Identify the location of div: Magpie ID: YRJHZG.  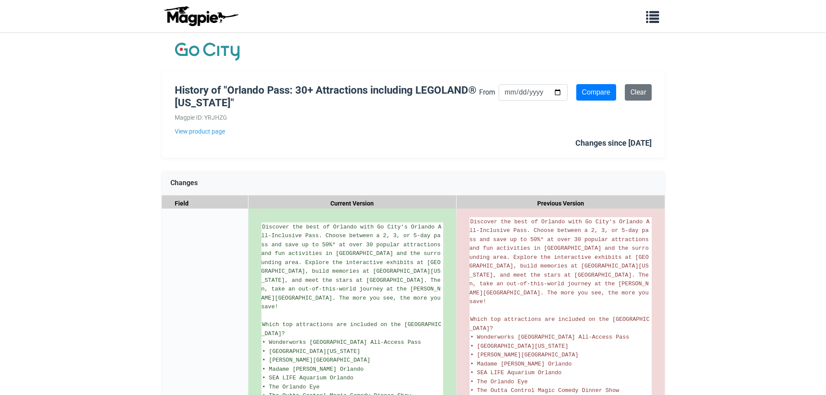
(327, 118).